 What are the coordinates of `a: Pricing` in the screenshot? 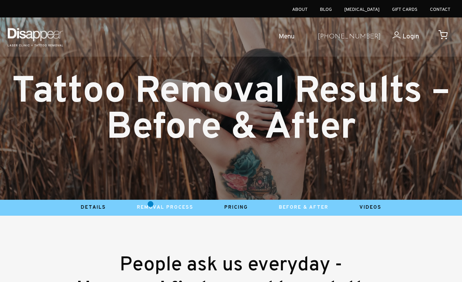 It's located at (236, 207).